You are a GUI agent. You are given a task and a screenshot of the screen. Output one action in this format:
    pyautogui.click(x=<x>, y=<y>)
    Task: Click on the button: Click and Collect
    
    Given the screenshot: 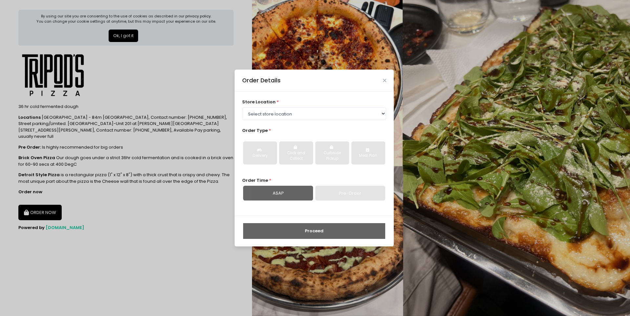 What is the action you would take?
    pyautogui.click(x=296, y=153)
    